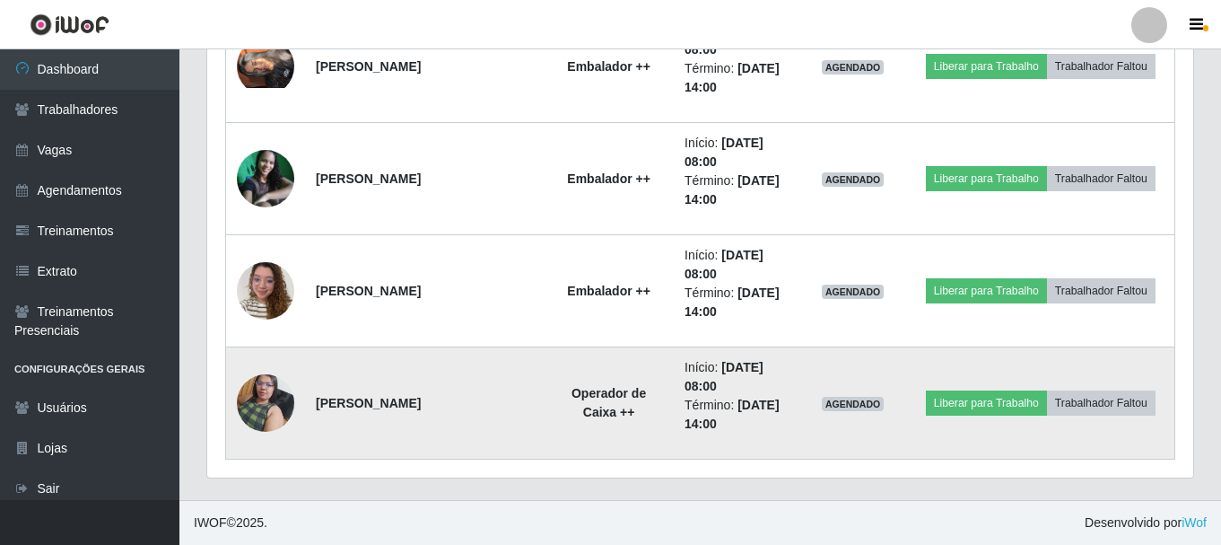 Image resolution: width=1221 pixels, height=545 pixels. What do you see at coordinates (266, 66) in the screenshot?
I see `img: 1722257626292.jpeg` at bounding box center [266, 66].